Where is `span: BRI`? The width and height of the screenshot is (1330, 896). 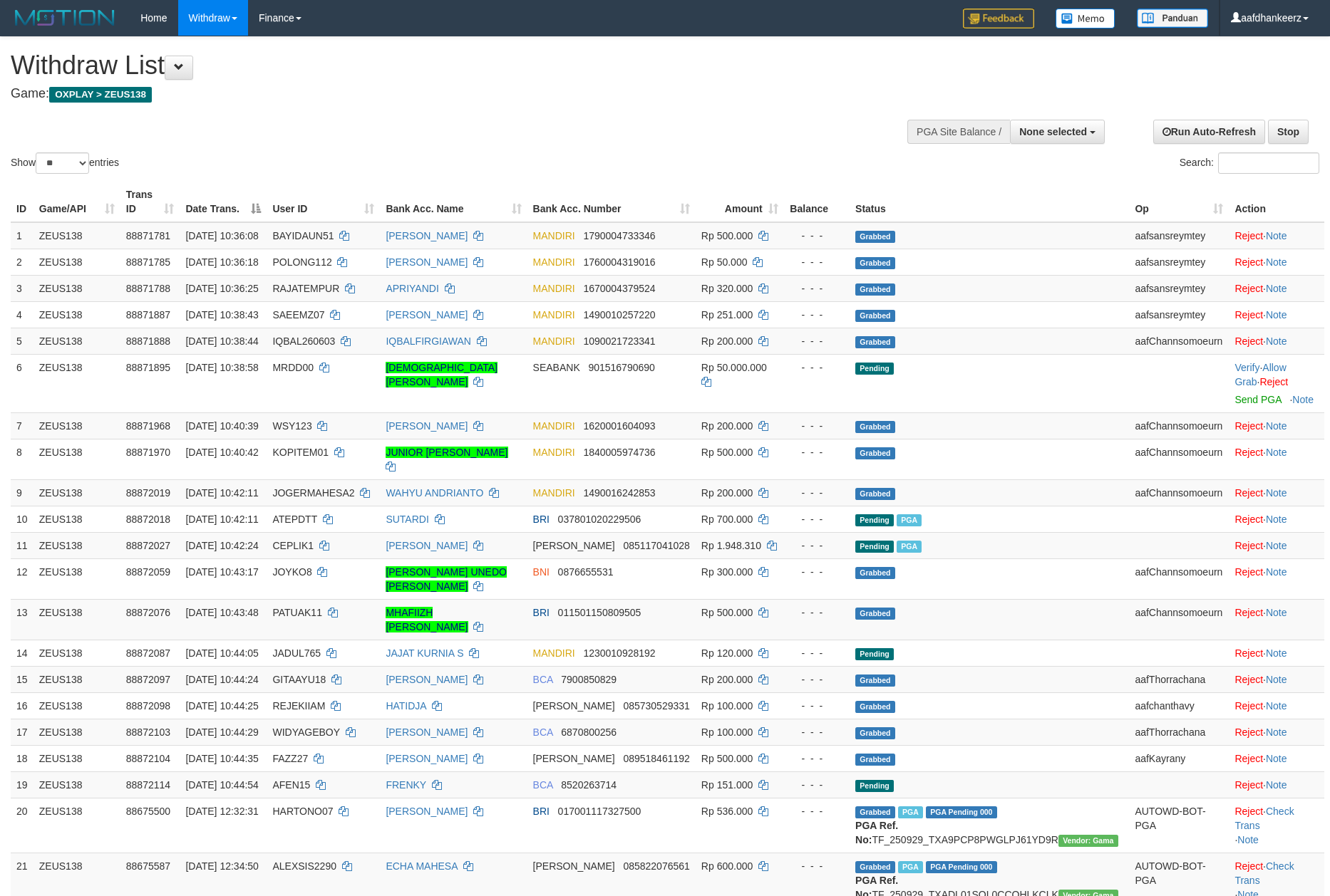 span: BRI is located at coordinates (541, 519).